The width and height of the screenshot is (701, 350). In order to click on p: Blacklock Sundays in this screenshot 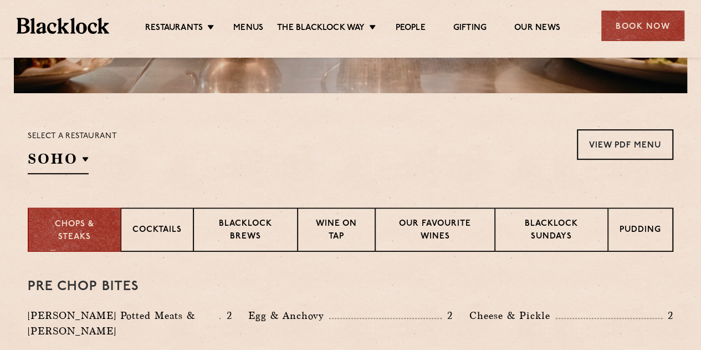, I will do `click(552, 231)`.